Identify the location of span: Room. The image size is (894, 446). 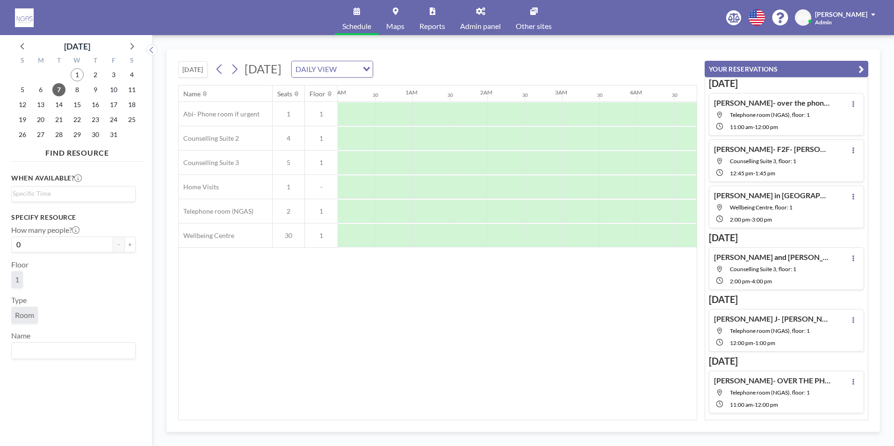
(24, 315).